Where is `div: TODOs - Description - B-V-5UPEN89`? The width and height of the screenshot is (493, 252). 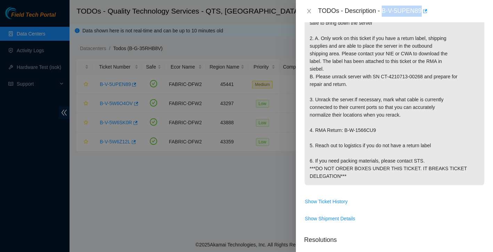 div: TODOs - Description - B-V-5UPEN89 is located at coordinates (401, 11).